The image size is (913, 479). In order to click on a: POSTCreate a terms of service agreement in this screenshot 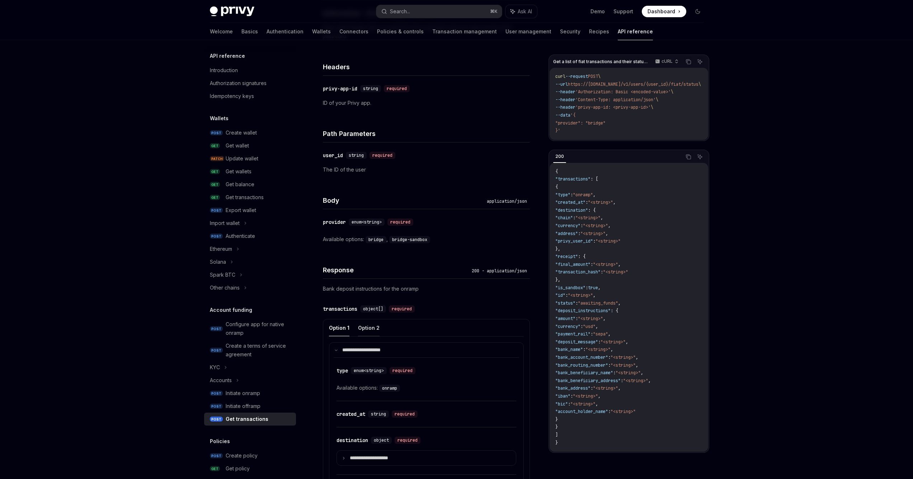, I will do `click(250, 350)`.